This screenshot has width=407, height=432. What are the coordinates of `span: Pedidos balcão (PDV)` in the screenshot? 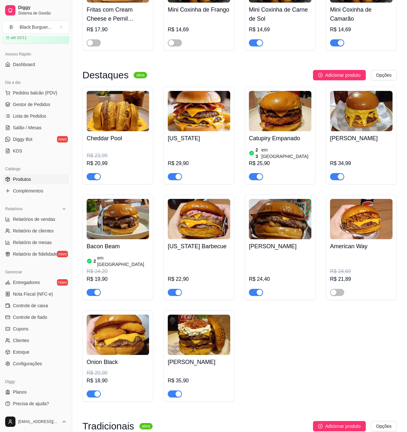 It's located at (35, 93).